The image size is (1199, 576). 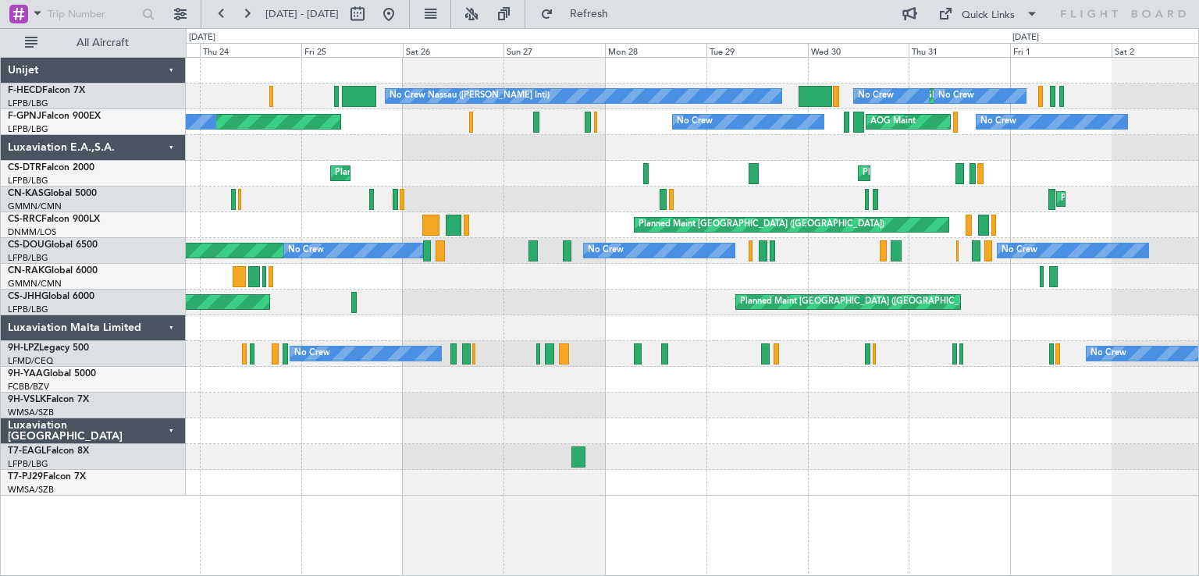 What do you see at coordinates (93, 43) in the screenshot?
I see `button: All Aircraft` at bounding box center [93, 43].